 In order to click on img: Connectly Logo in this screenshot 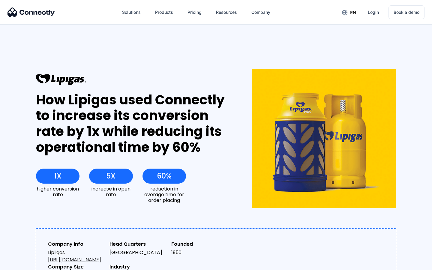, I will do `click(31, 12)`.